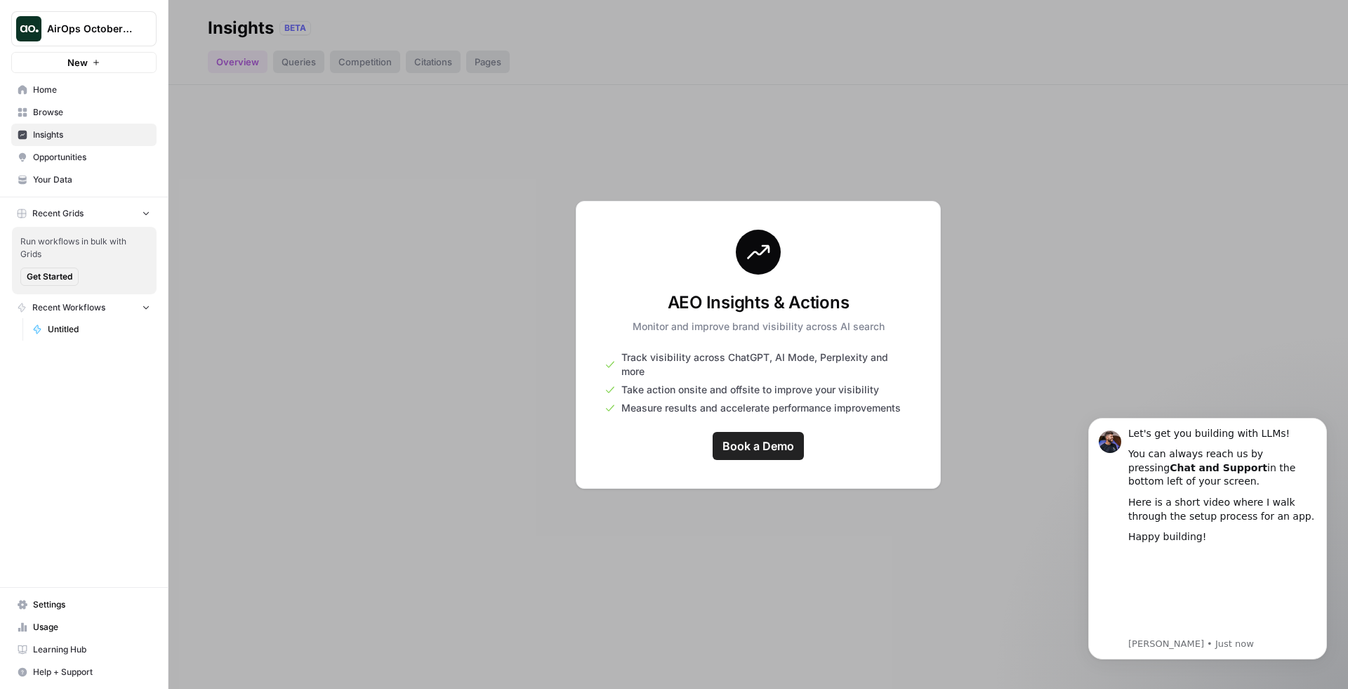 The width and height of the screenshot is (1348, 689). I want to click on a: Untitled, so click(91, 329).